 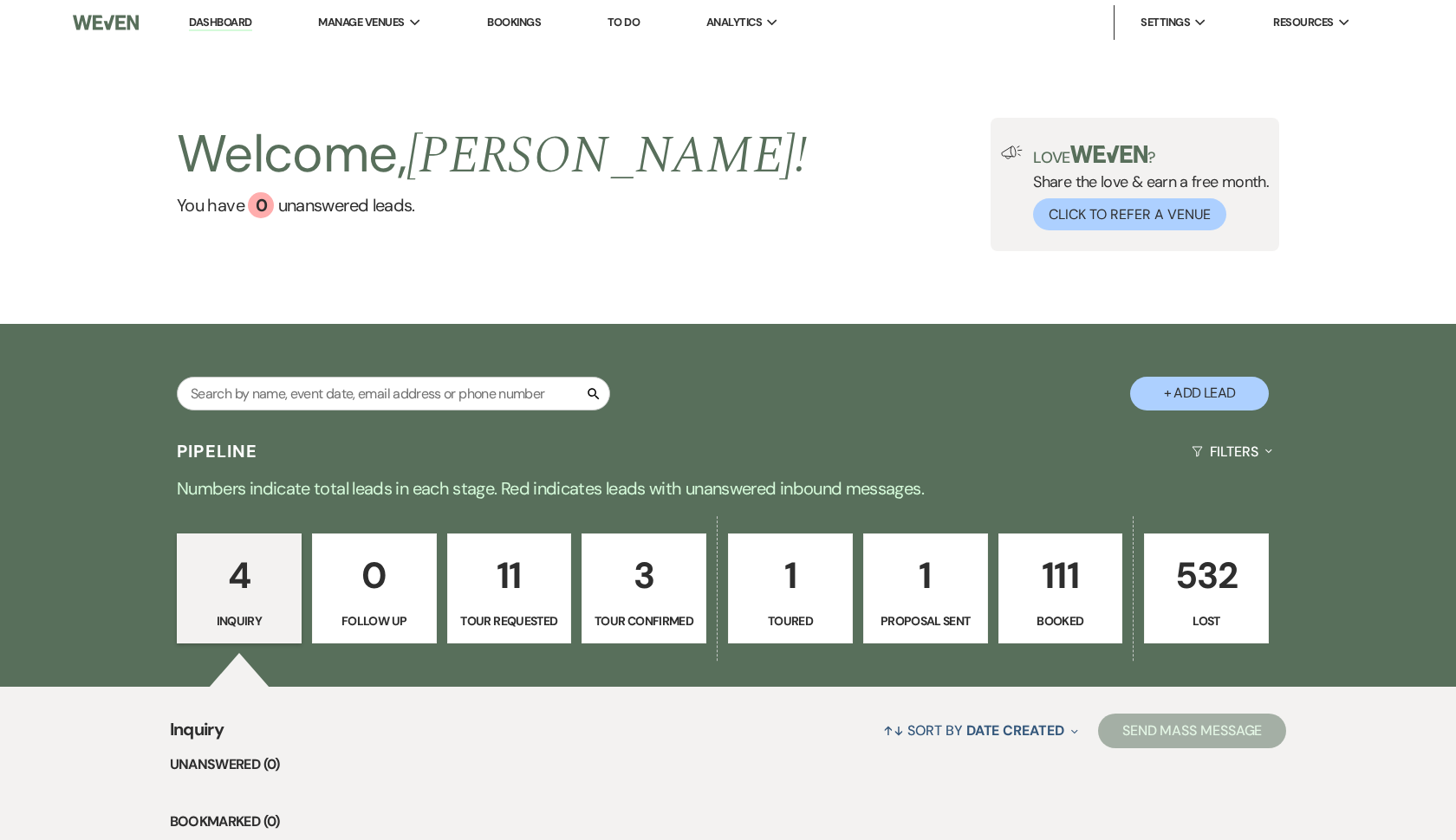 I want to click on a: 111Booked, so click(x=1060, y=589).